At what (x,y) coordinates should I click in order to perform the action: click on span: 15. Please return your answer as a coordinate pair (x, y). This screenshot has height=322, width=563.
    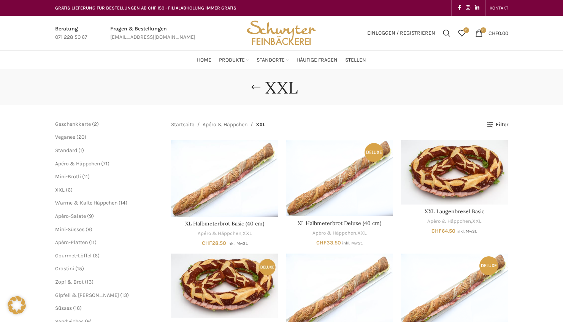
    Looking at the image, I should click on (80, 269).